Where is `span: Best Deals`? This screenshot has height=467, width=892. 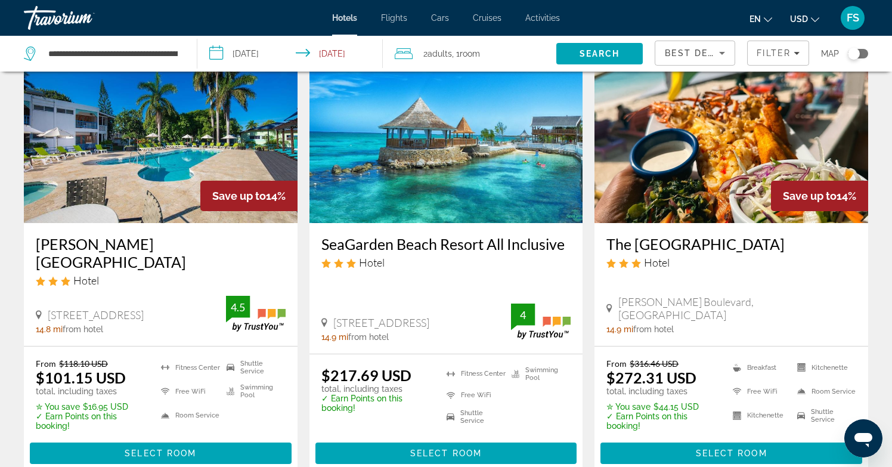
span: Best Deals is located at coordinates (696, 53).